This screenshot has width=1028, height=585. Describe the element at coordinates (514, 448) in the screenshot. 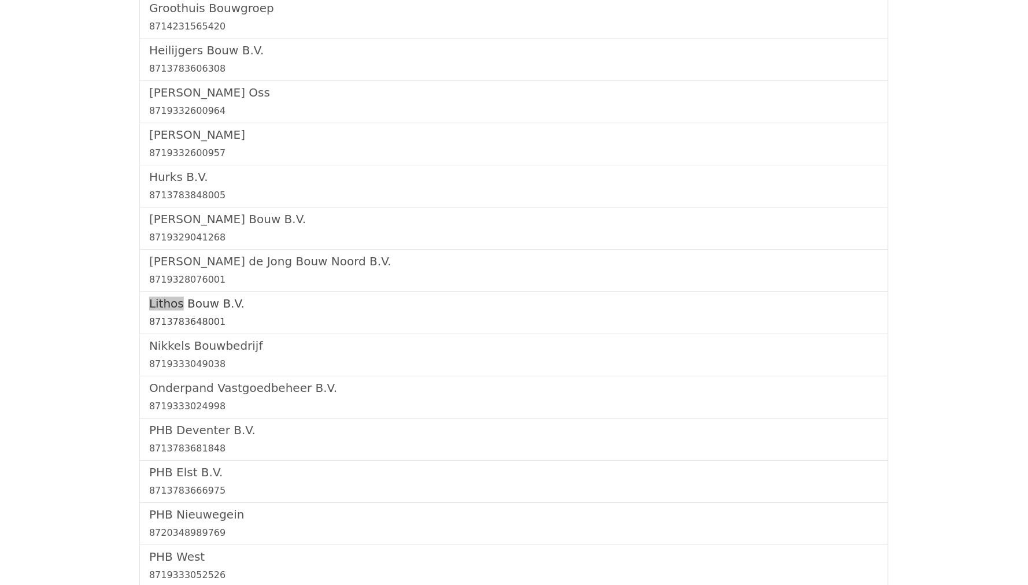

I see `div: 8713783681848` at that location.